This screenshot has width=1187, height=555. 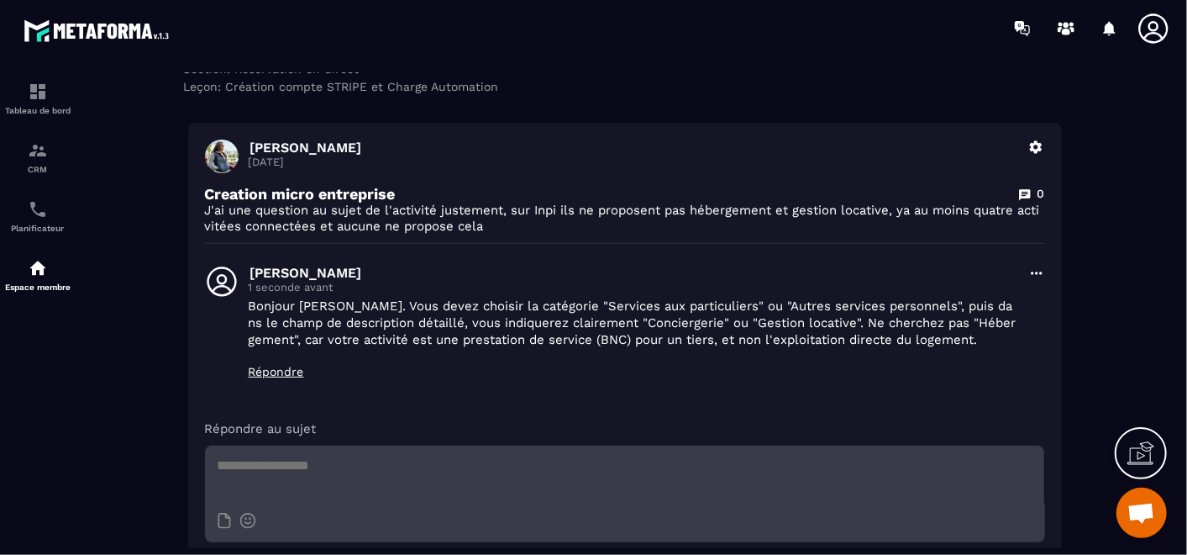 I want to click on a: formationformationCRM, so click(x=38, y=157).